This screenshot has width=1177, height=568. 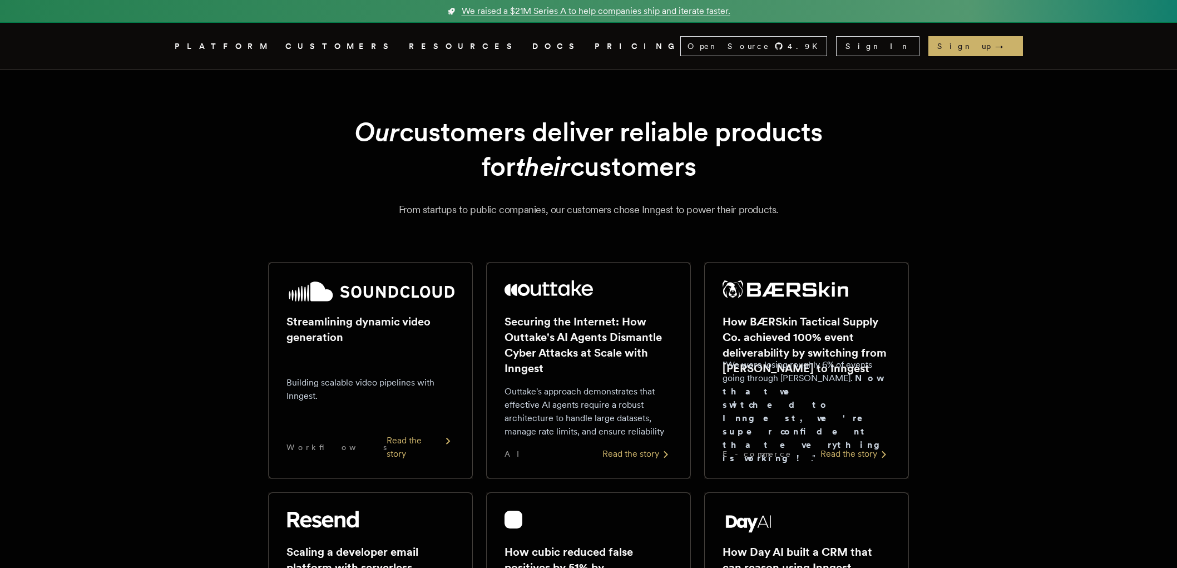 What do you see at coordinates (377, 132) in the screenshot?
I see `em: Our` at bounding box center [377, 132].